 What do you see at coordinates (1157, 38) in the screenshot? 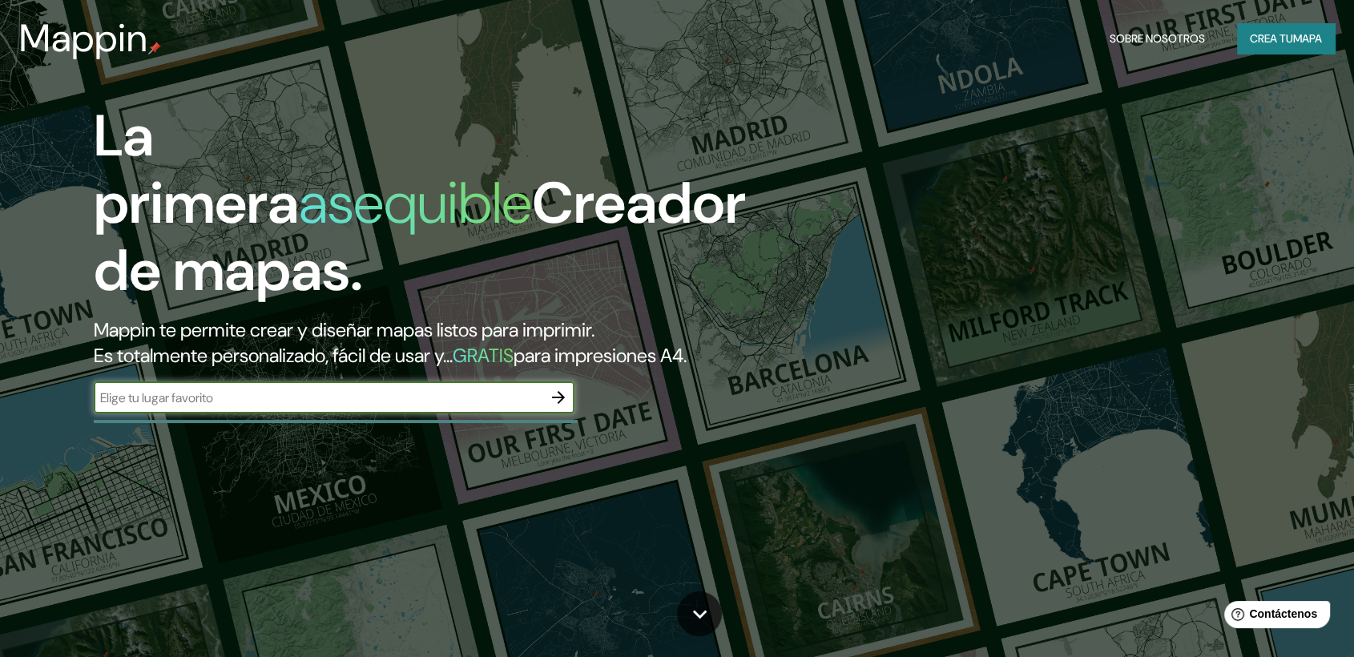
I see `button: Sobre nosotros` at bounding box center [1157, 38].